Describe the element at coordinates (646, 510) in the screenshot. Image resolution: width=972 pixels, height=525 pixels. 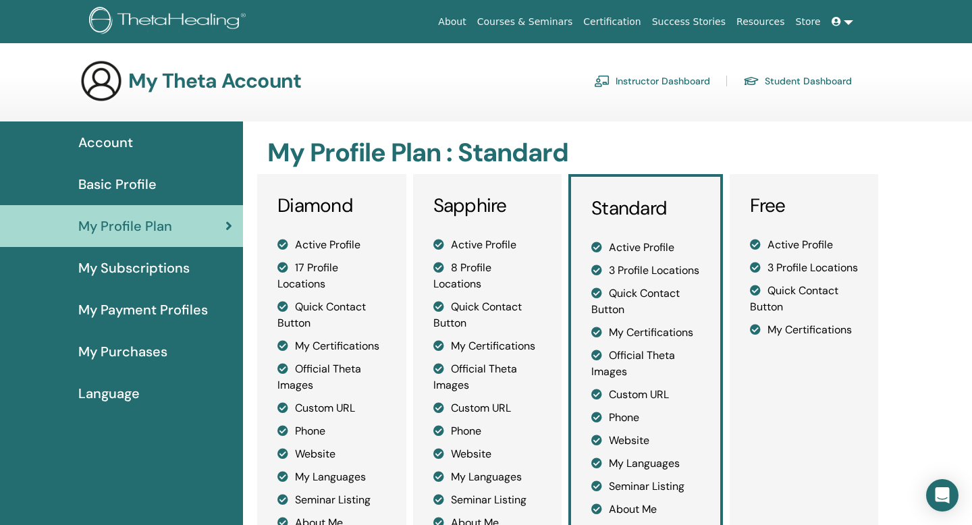
I see `li: About Me` at that location.